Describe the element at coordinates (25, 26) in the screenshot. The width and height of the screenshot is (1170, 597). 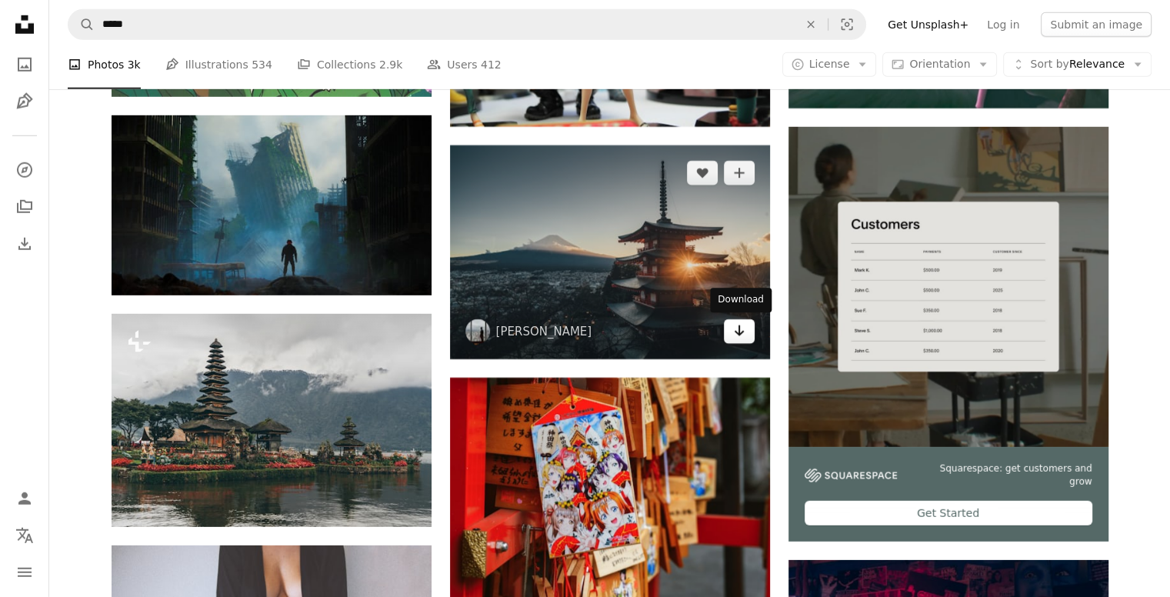
I see `a: Home — Unsplash` at that location.